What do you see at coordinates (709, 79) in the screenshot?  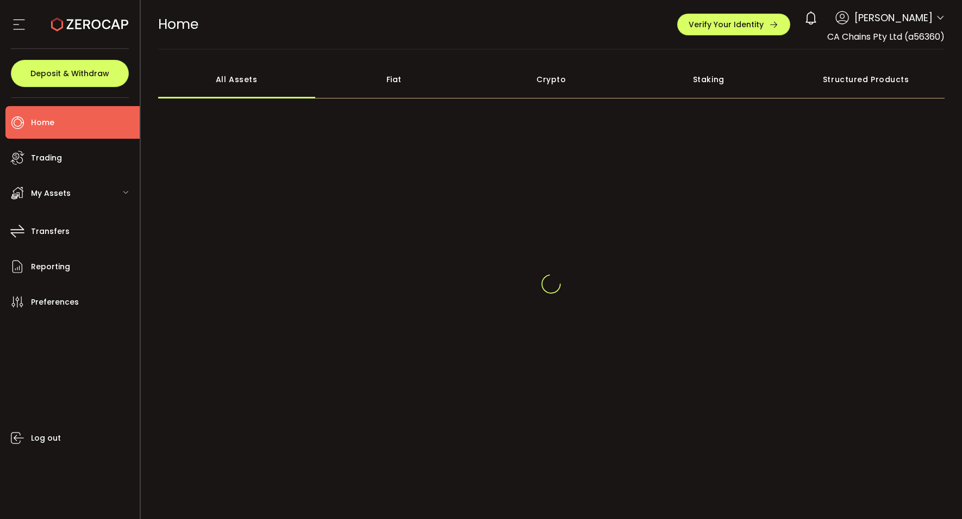 I see `div: Staking` at bounding box center [709, 79].